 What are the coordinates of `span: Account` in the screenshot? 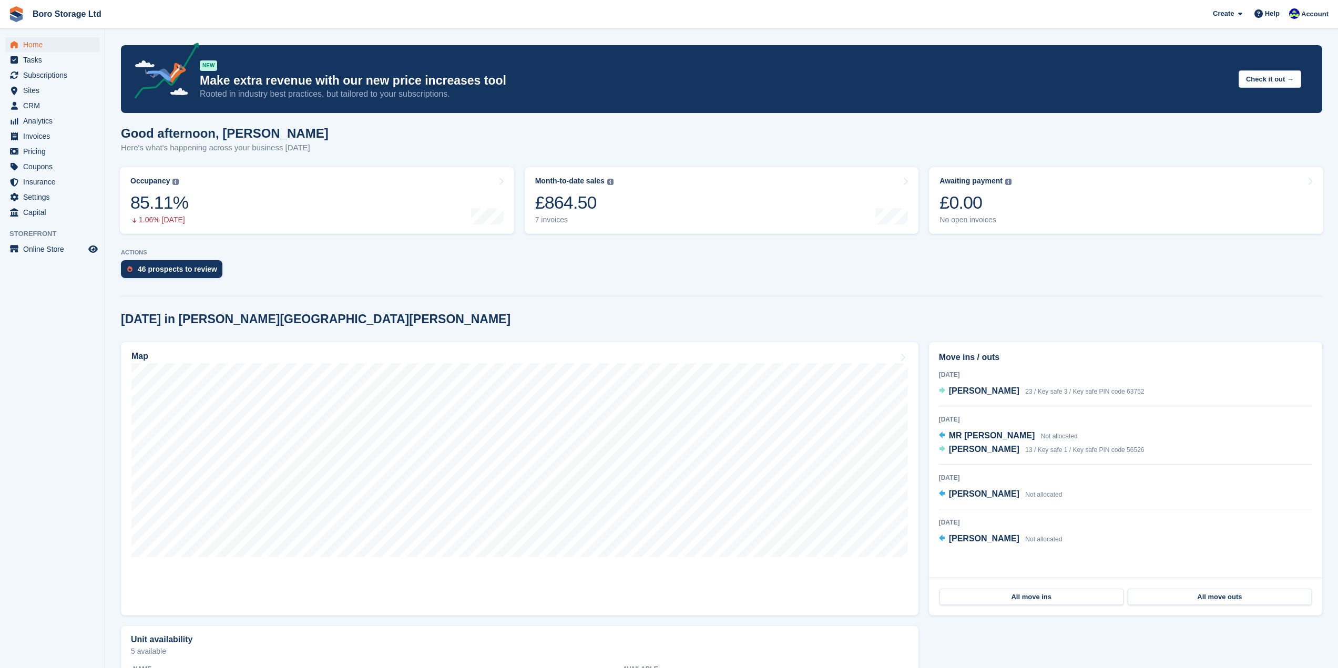 It's located at (1315, 14).